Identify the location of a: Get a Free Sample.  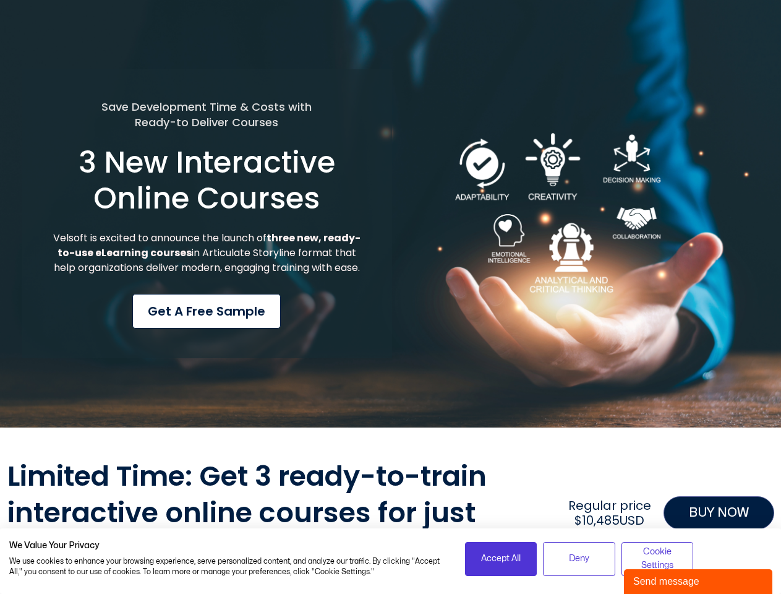
(207, 311).